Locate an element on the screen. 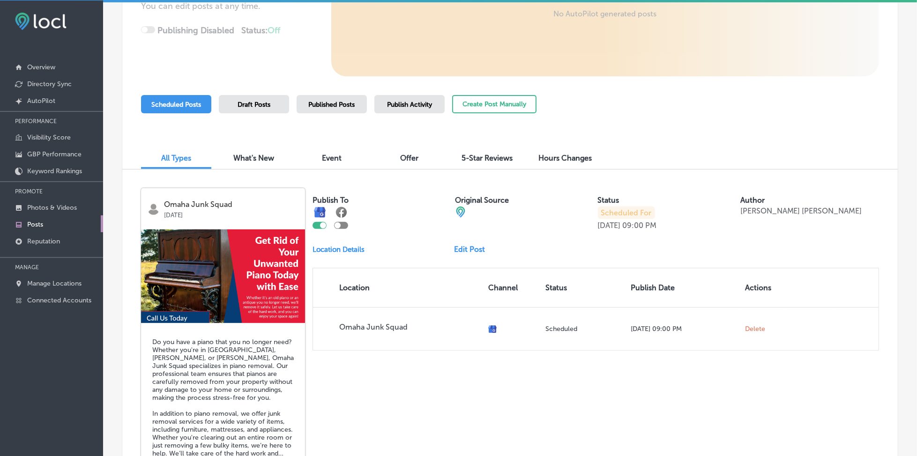 This screenshot has width=917, height=456. img: cba84b02adce74ede1fb4a8549a95eca.png is located at coordinates (461, 212).